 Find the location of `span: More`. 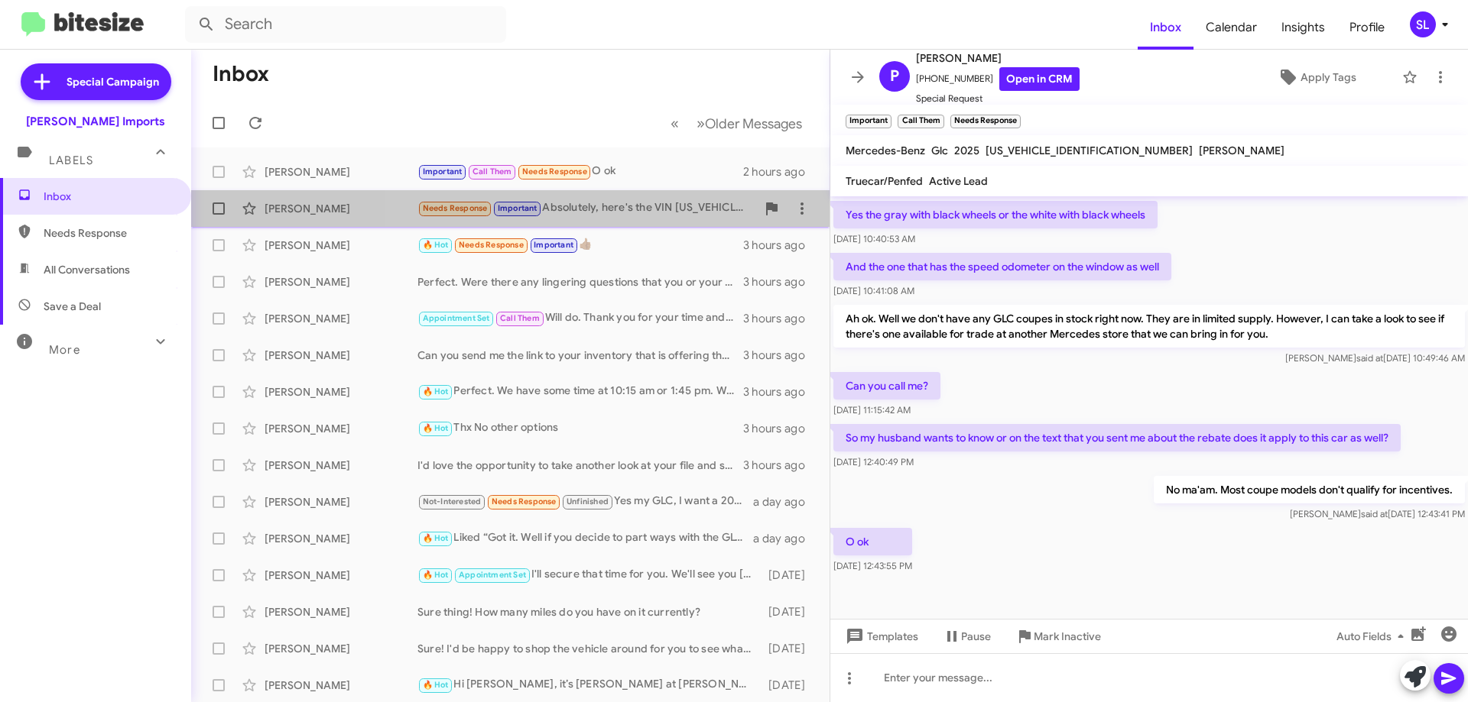

span: More is located at coordinates (64, 350).